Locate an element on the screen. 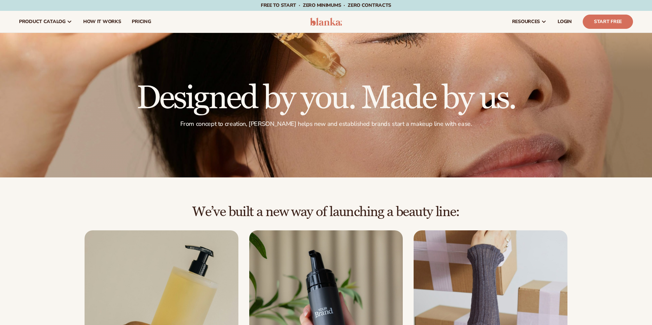  span: pricing is located at coordinates (141, 22).